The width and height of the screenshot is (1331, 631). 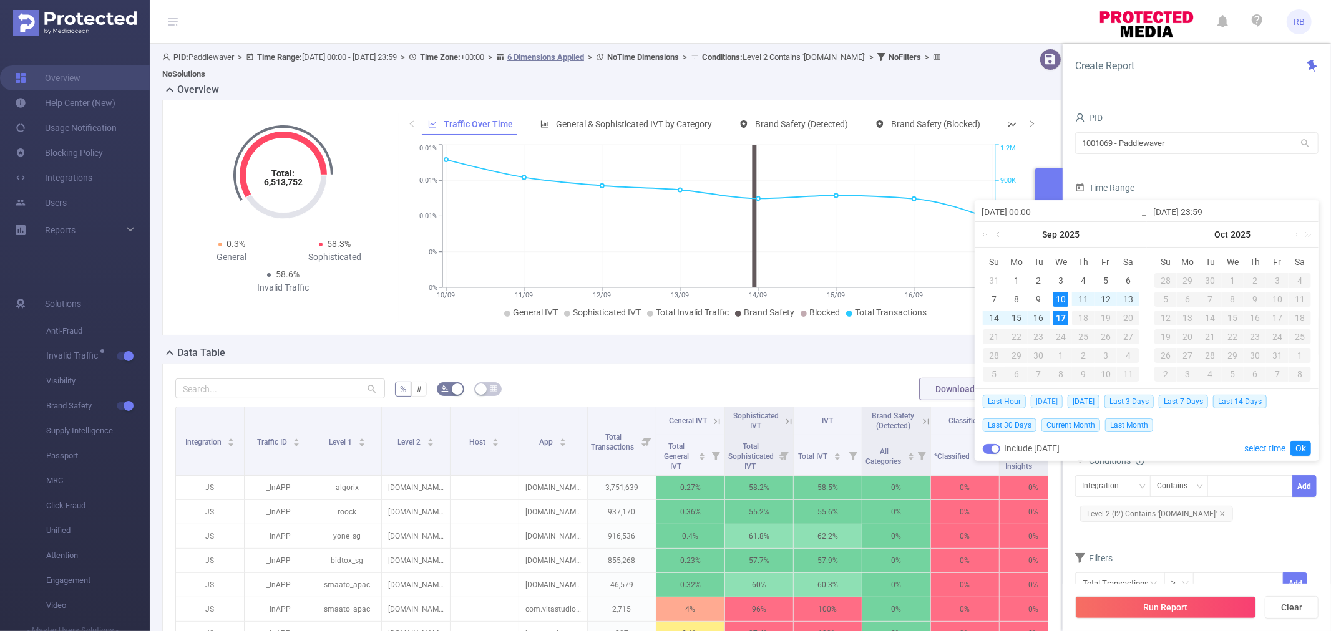 I want to click on div: 27, so click(x=1188, y=356).